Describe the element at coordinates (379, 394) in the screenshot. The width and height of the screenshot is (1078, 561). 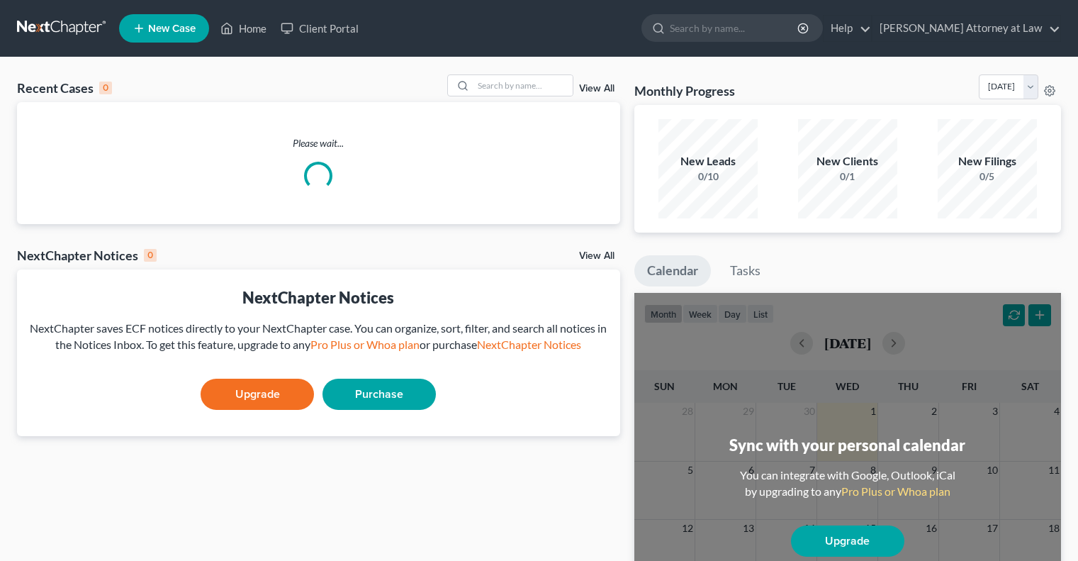
I see `a: Purchase` at that location.